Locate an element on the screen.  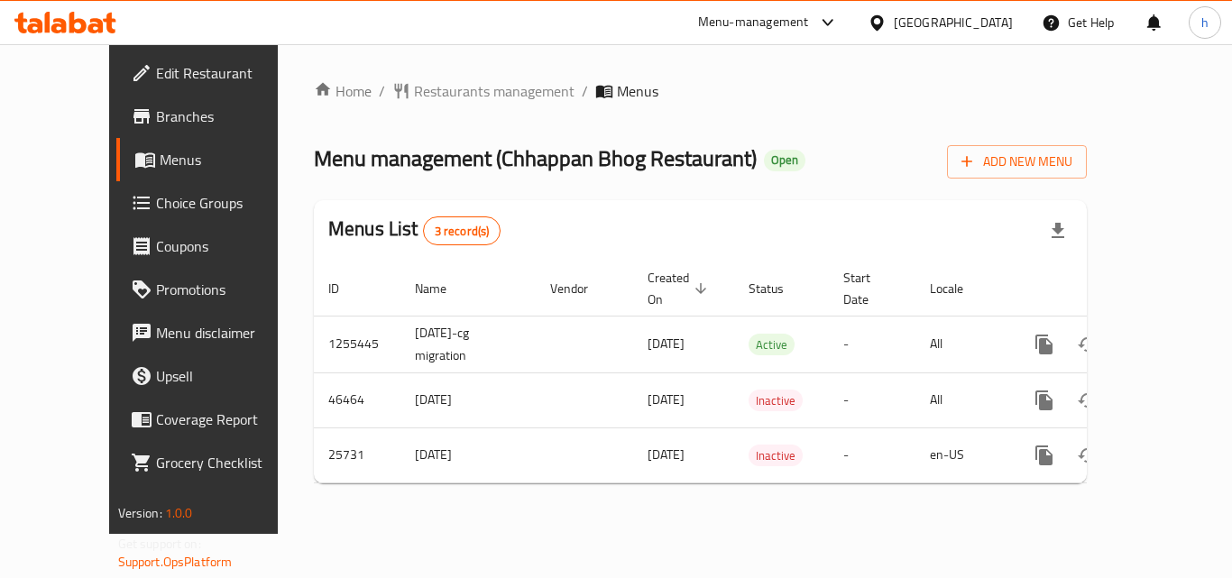
button: Add New Menu is located at coordinates (1016, 161).